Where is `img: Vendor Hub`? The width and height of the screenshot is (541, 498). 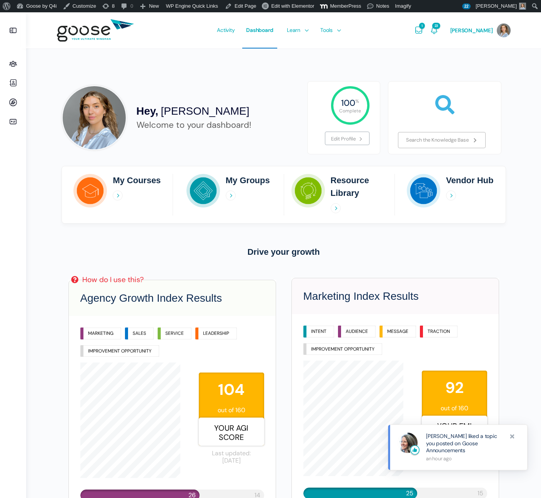 img: Vendor Hub is located at coordinates (424, 190).